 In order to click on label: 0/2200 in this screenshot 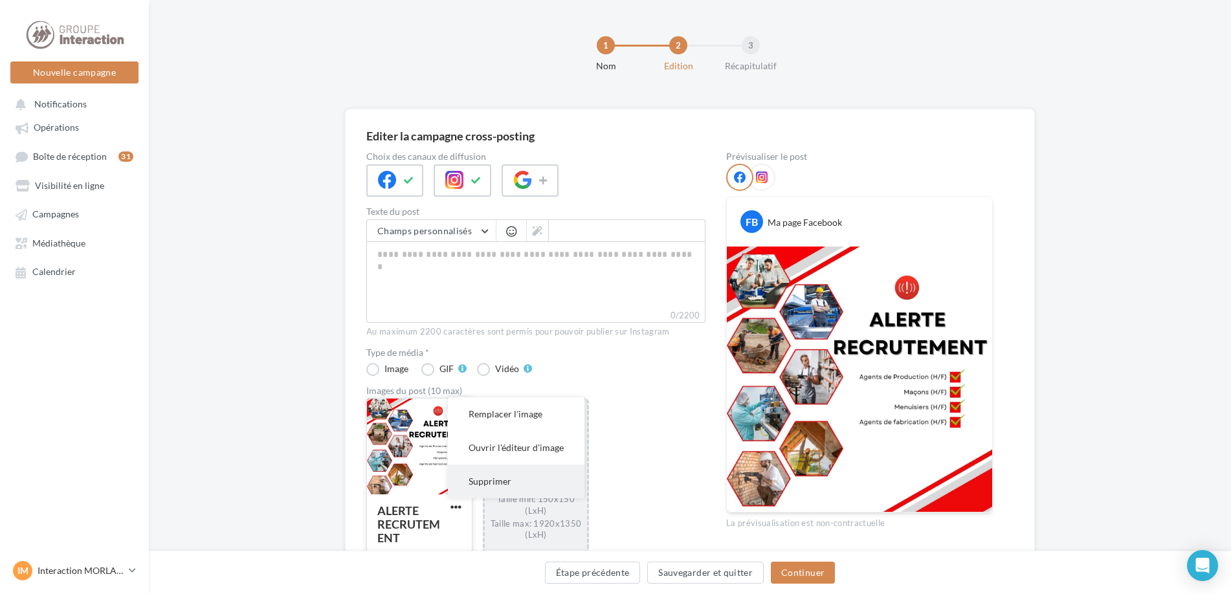, I will do `click(536, 316)`.